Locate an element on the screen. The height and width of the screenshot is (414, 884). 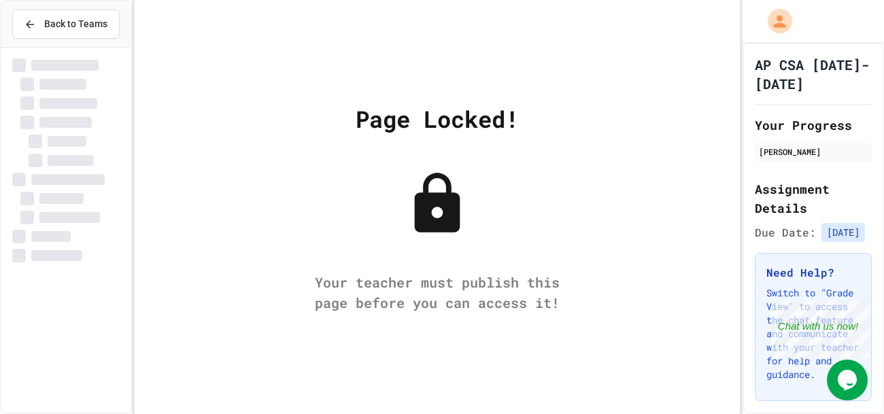
div: Your teacher must publish this page before you can access it! is located at coordinates (437, 292).